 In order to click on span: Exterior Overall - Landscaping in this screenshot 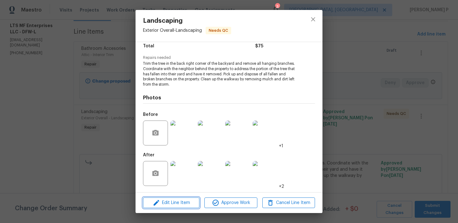, I will do `click(172, 31)`.